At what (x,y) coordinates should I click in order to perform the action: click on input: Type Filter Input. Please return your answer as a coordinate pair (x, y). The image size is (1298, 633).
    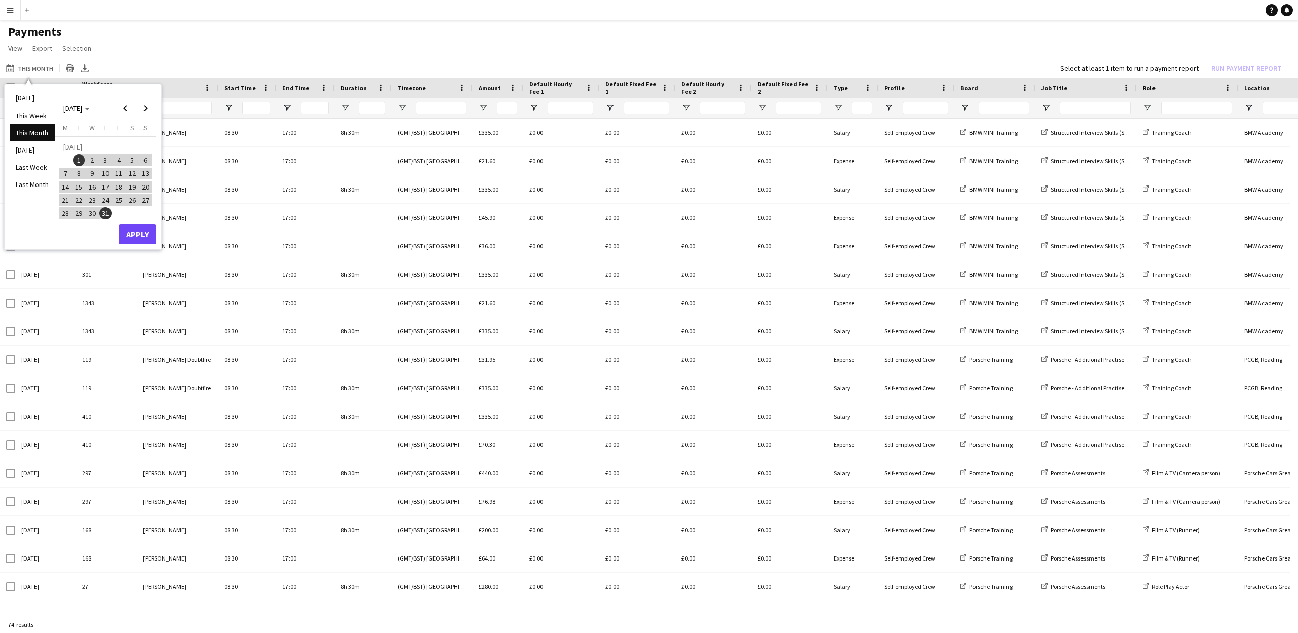
    Looking at the image, I should click on (862, 108).